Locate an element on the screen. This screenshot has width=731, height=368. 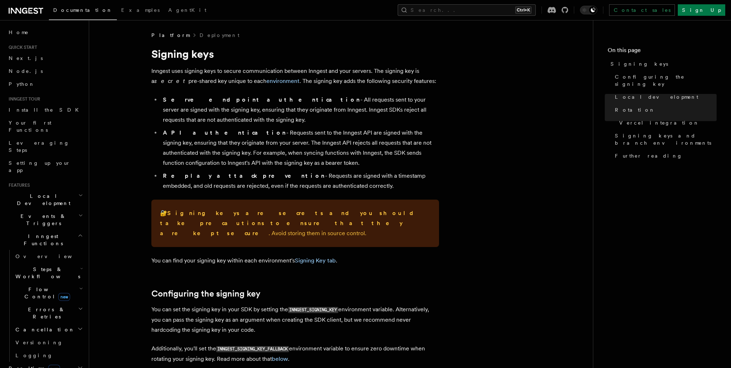
span: Signing keys is located at coordinates (639, 64).